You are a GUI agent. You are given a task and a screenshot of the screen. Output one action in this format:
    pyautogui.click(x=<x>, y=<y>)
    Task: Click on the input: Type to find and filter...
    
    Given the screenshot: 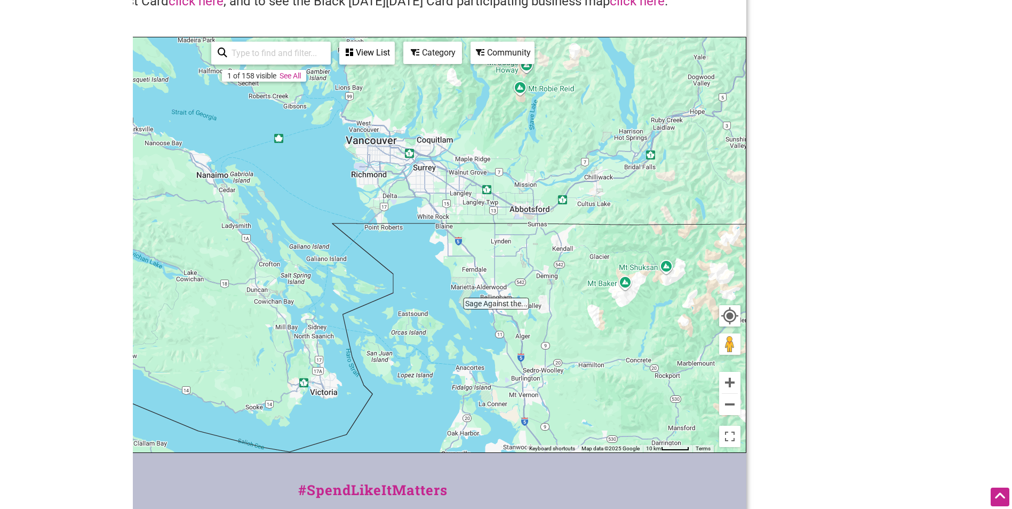 What is the action you would take?
    pyautogui.click(x=276, y=53)
    